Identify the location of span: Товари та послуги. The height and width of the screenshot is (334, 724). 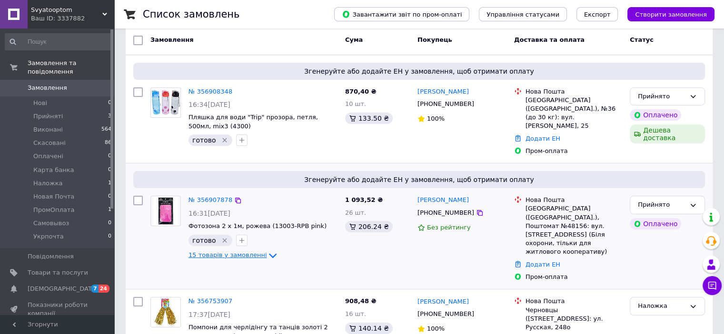
(58, 273).